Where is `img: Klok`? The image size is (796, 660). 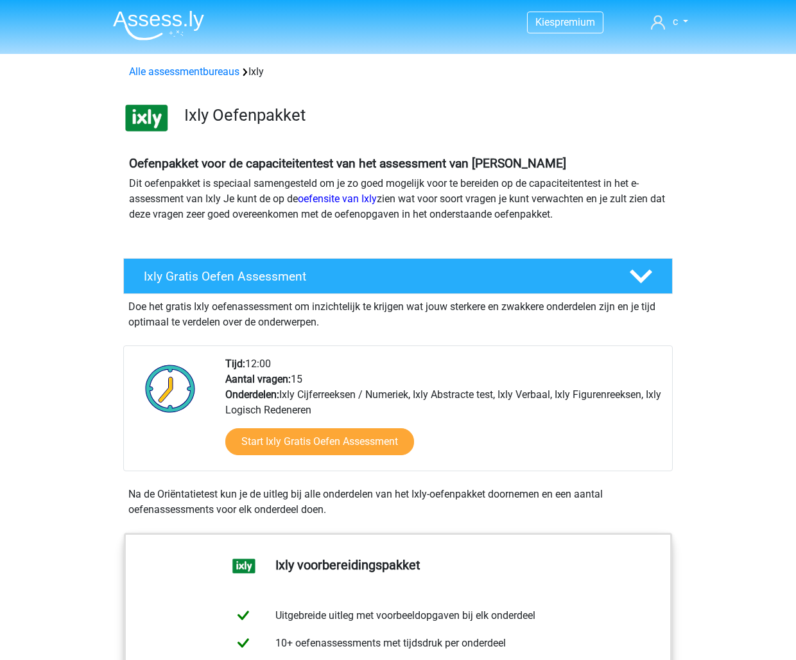 img: Klok is located at coordinates (170, 388).